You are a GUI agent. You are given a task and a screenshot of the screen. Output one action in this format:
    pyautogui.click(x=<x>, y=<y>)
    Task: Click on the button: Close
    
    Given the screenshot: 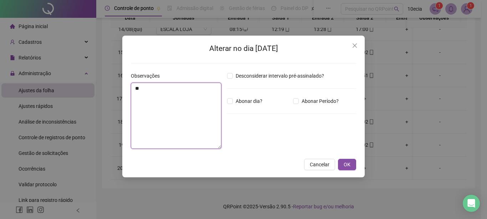 What is the action you would take?
    pyautogui.click(x=355, y=46)
    